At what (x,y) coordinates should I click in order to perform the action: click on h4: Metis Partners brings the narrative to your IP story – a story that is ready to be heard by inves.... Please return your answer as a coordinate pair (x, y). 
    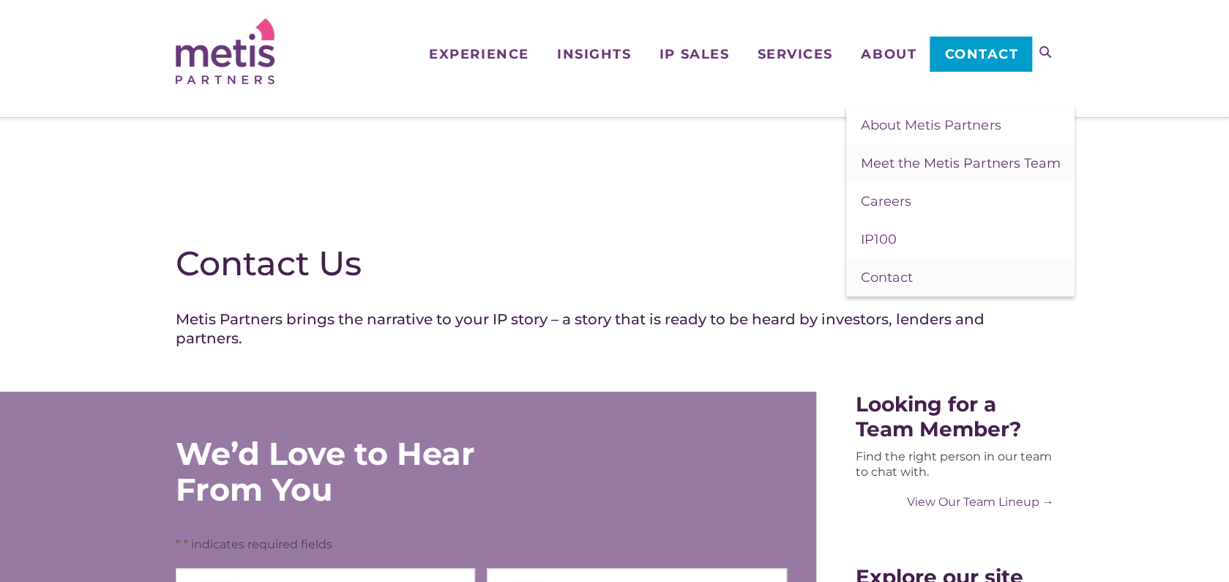
    Looking at the image, I should click on (615, 329).